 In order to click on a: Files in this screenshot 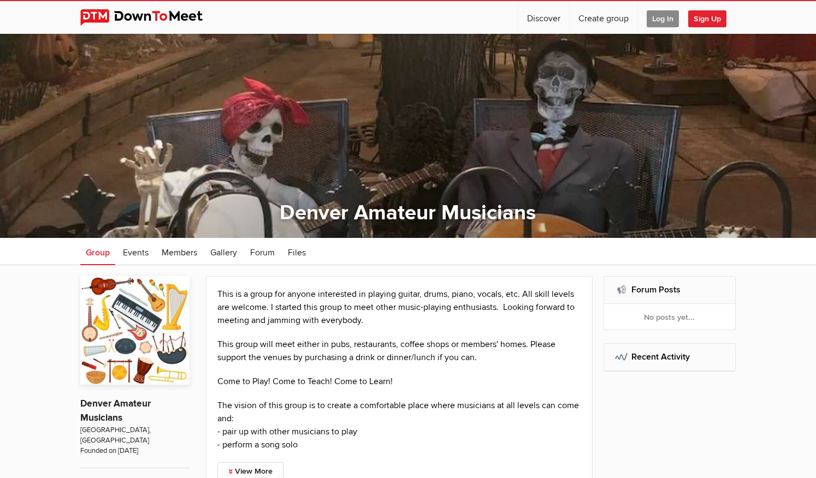, I will do `click(296, 252)`.